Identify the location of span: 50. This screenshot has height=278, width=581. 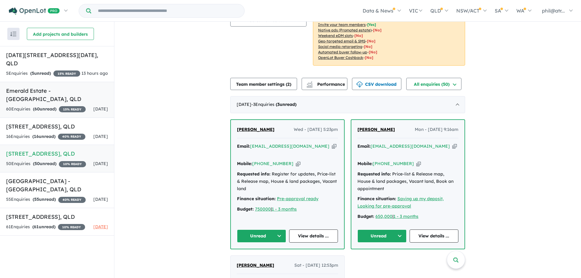
(37, 164).